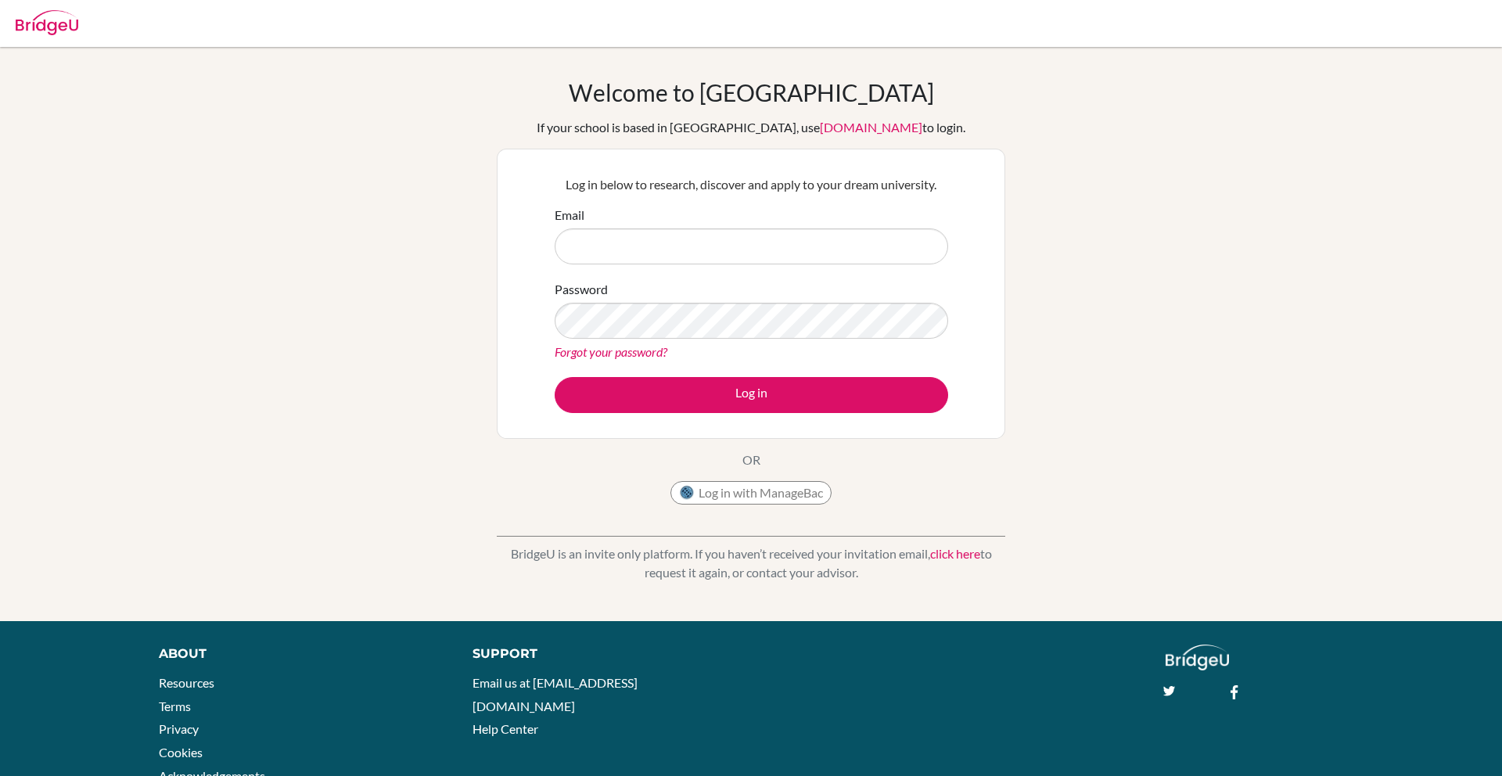  Describe the element at coordinates (751, 493) in the screenshot. I see `button: Log in with ManageBac` at that location.